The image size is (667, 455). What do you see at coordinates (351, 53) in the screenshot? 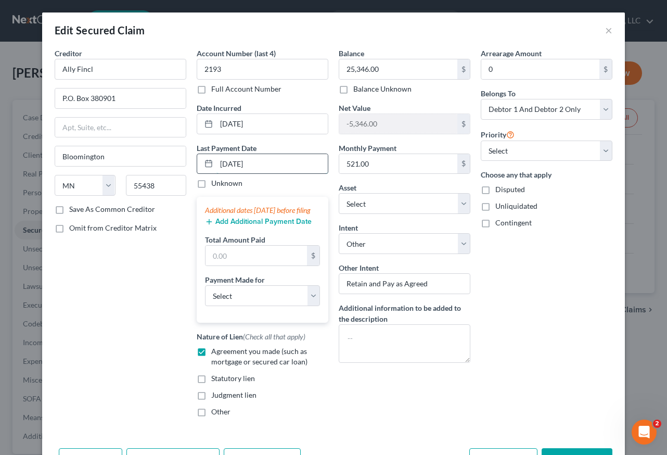
I see `label: Balance` at bounding box center [351, 53].